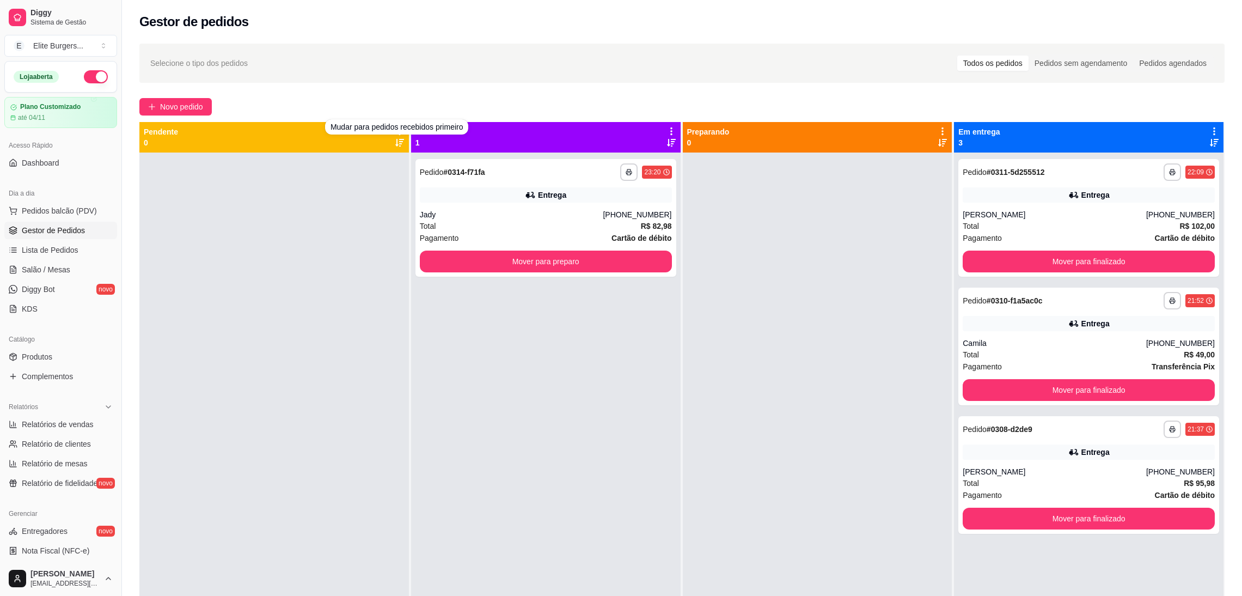  I want to click on div: Elite Burgers ..., so click(58, 46).